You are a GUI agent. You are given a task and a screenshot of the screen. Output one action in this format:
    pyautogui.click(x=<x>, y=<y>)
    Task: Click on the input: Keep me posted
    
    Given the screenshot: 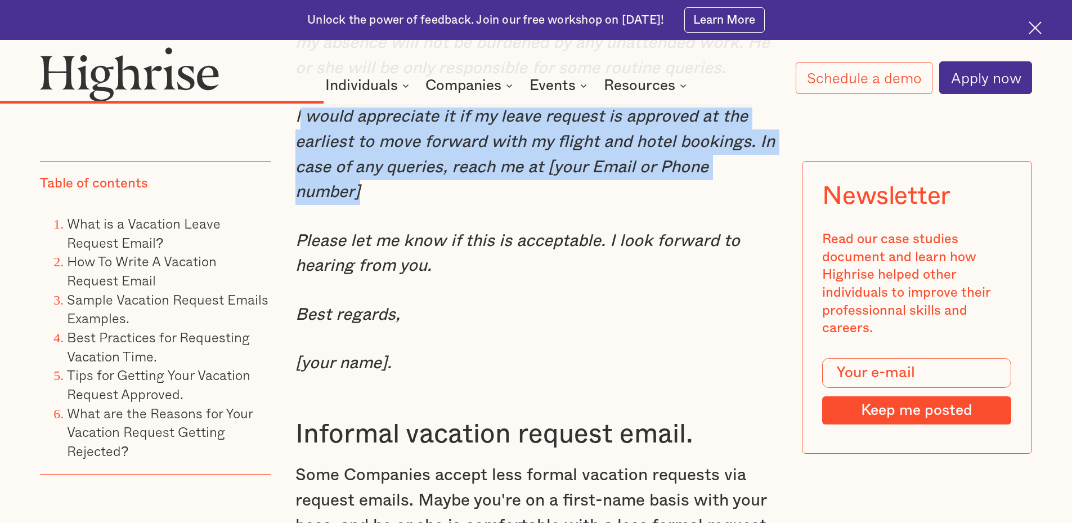 What is the action you would take?
    pyautogui.click(x=916, y=410)
    